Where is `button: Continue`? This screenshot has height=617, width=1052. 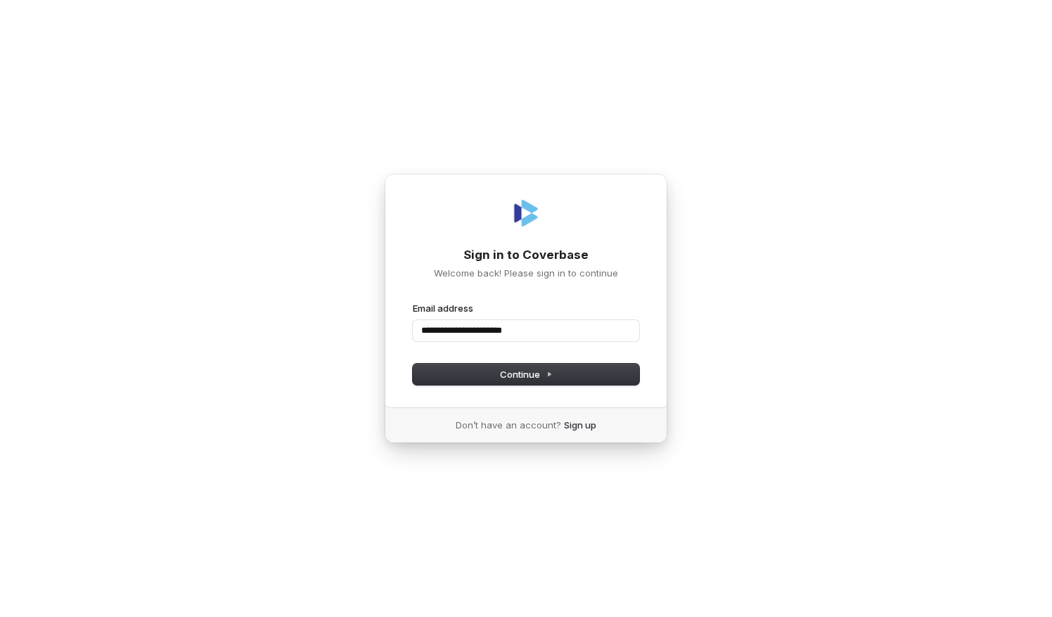
button: Continue is located at coordinates (526, 374).